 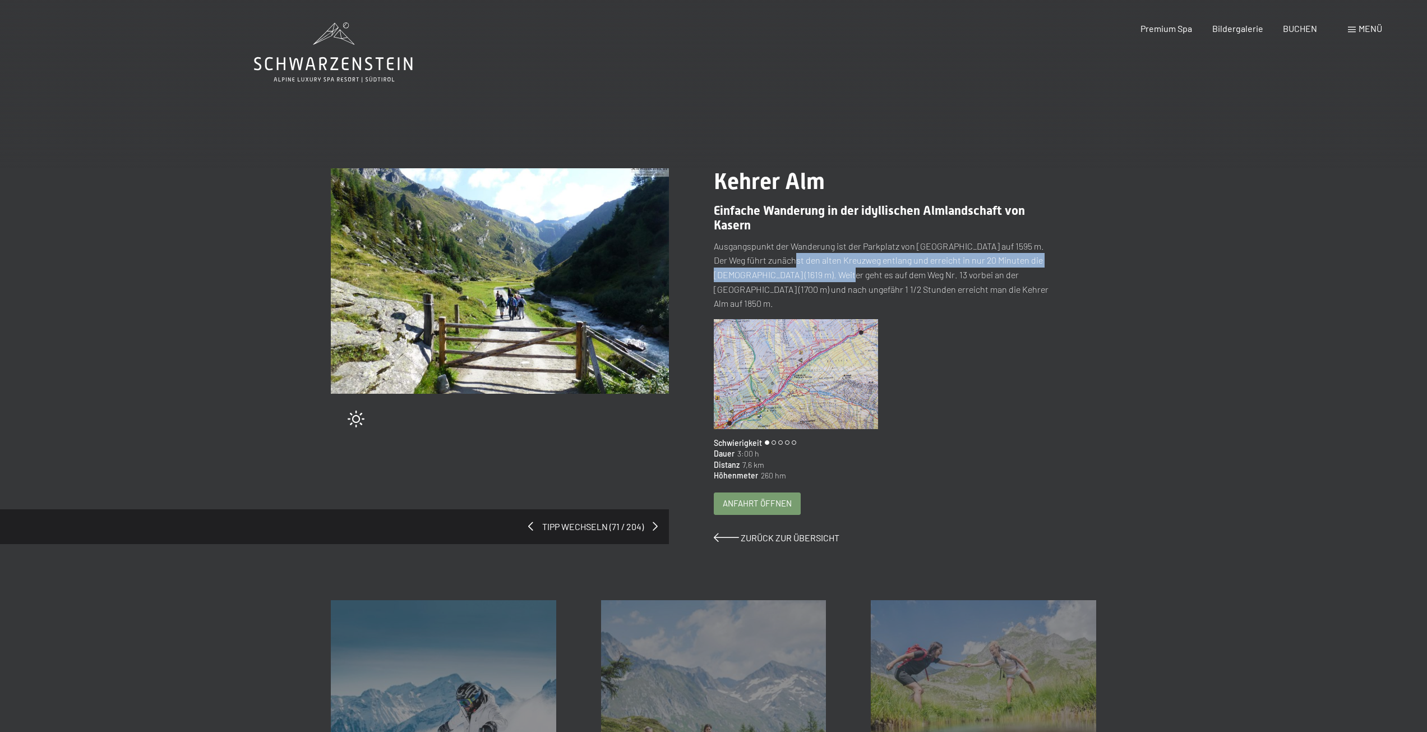 I want to click on span: Bildergalerie, so click(x=1237, y=28).